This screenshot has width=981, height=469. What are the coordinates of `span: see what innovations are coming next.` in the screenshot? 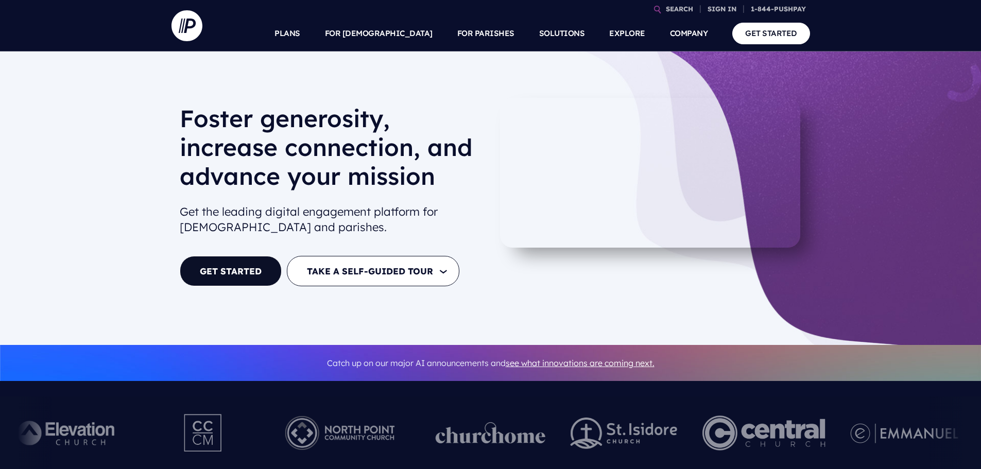 It's located at (580, 363).